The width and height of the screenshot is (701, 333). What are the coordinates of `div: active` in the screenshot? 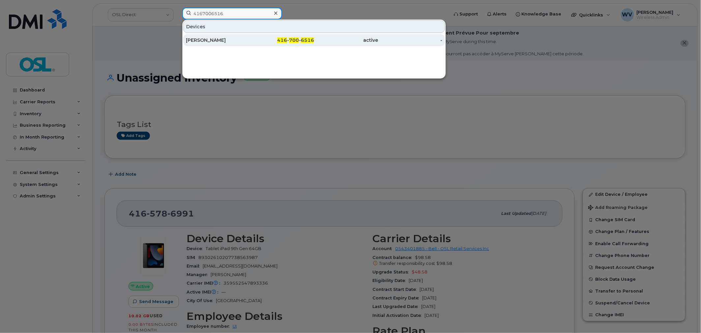 It's located at (346, 40).